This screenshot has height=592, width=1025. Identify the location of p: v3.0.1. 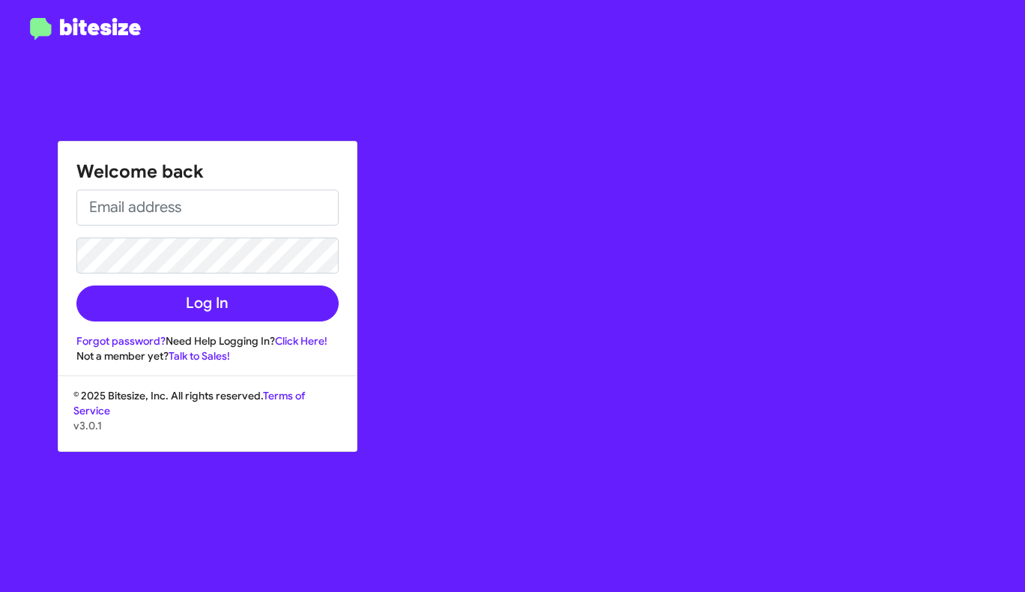
(207, 425).